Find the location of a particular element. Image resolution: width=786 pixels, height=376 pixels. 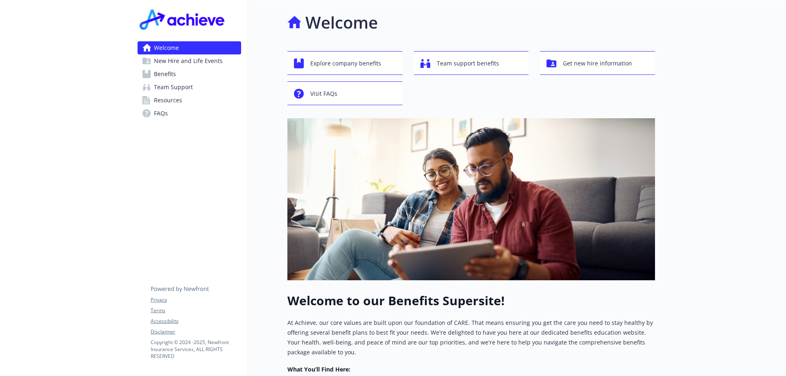

span: Get new hire information is located at coordinates (597, 63).